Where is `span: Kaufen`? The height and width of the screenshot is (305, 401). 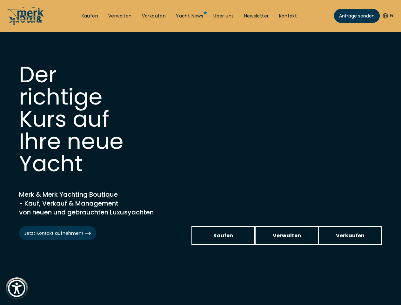 span: Kaufen is located at coordinates (223, 235).